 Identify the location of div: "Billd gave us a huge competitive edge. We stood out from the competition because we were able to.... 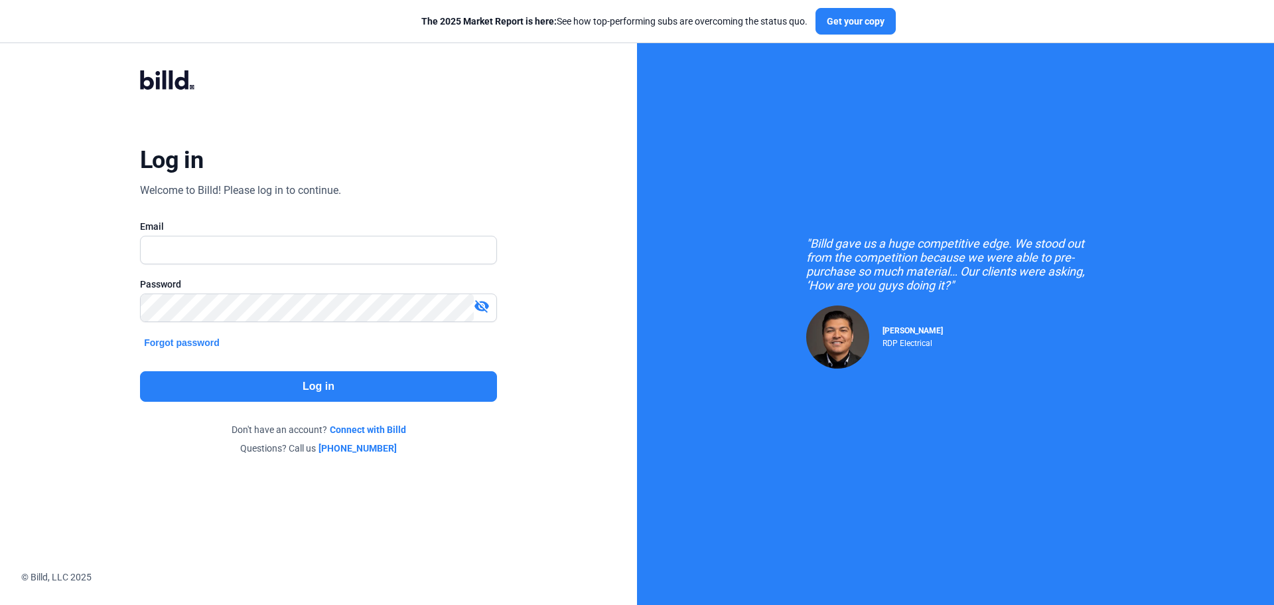
(956, 264).